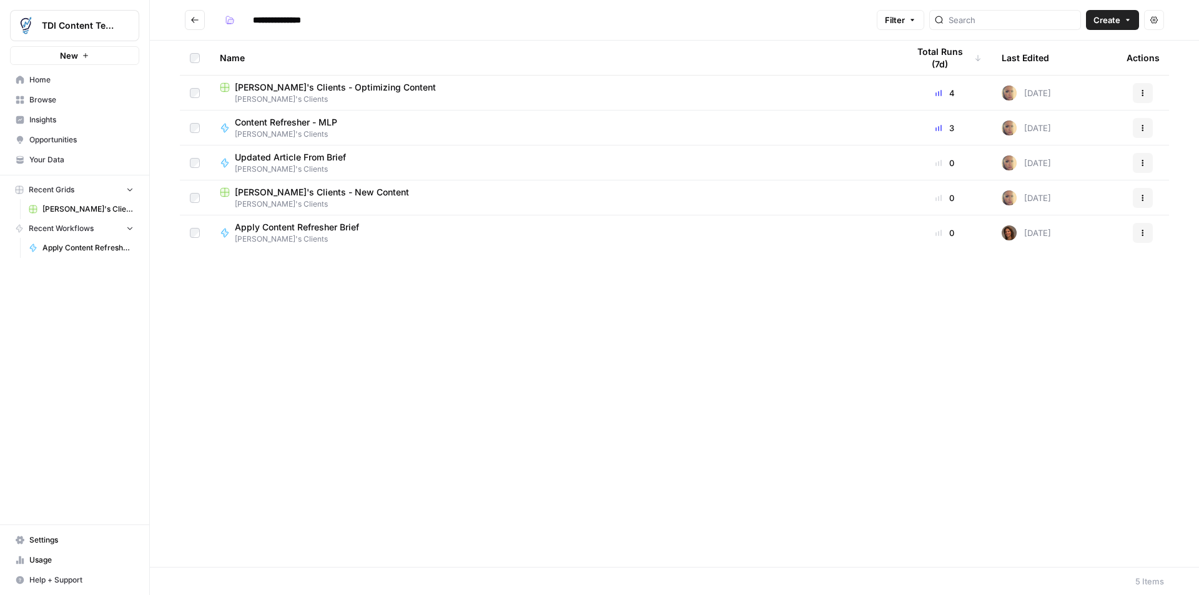 The height and width of the screenshot is (595, 1199). What do you see at coordinates (74, 56) in the screenshot?
I see `button: New` at bounding box center [74, 56].